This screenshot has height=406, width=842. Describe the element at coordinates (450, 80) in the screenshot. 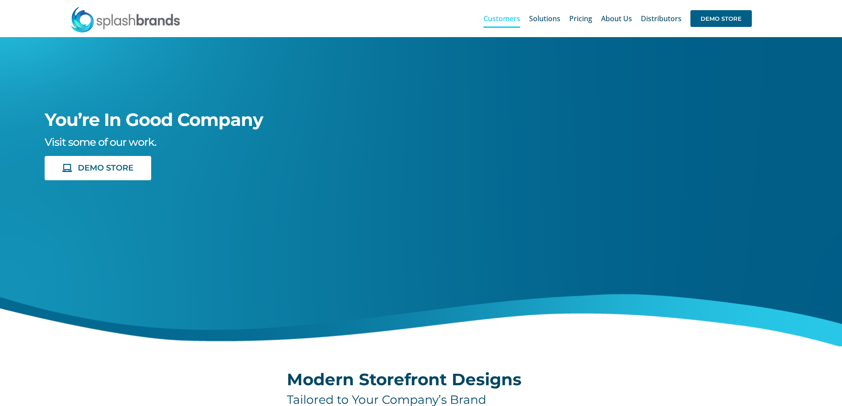

I see `a: piper-White` at that location.